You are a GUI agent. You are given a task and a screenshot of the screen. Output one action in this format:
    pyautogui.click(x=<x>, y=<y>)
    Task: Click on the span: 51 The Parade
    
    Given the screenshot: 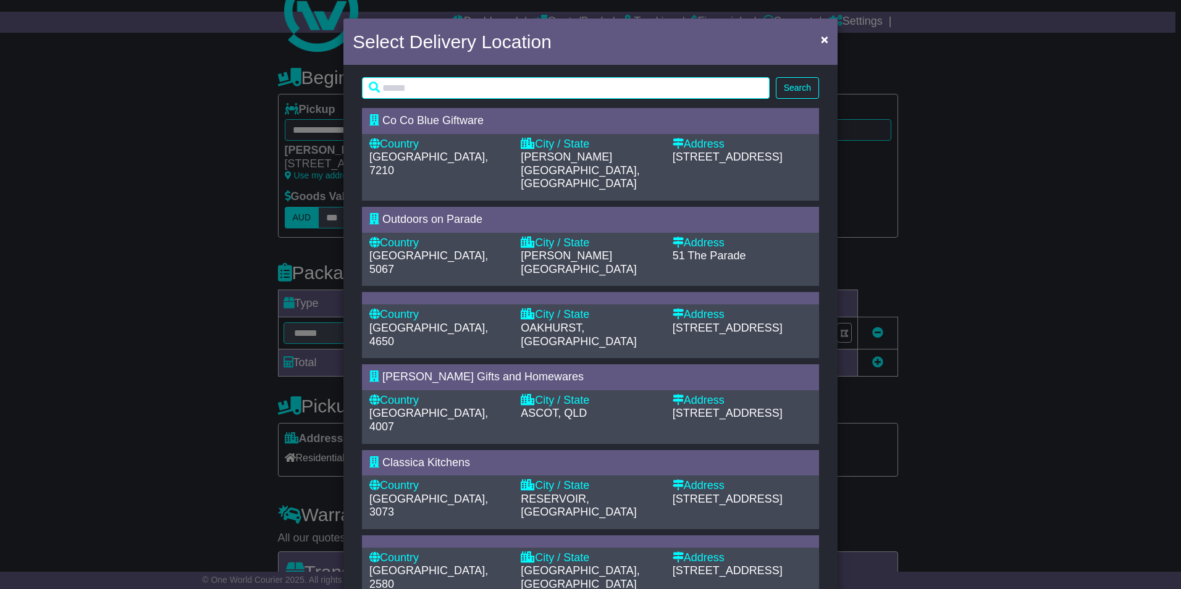 What is the action you would take?
    pyautogui.click(x=709, y=256)
    